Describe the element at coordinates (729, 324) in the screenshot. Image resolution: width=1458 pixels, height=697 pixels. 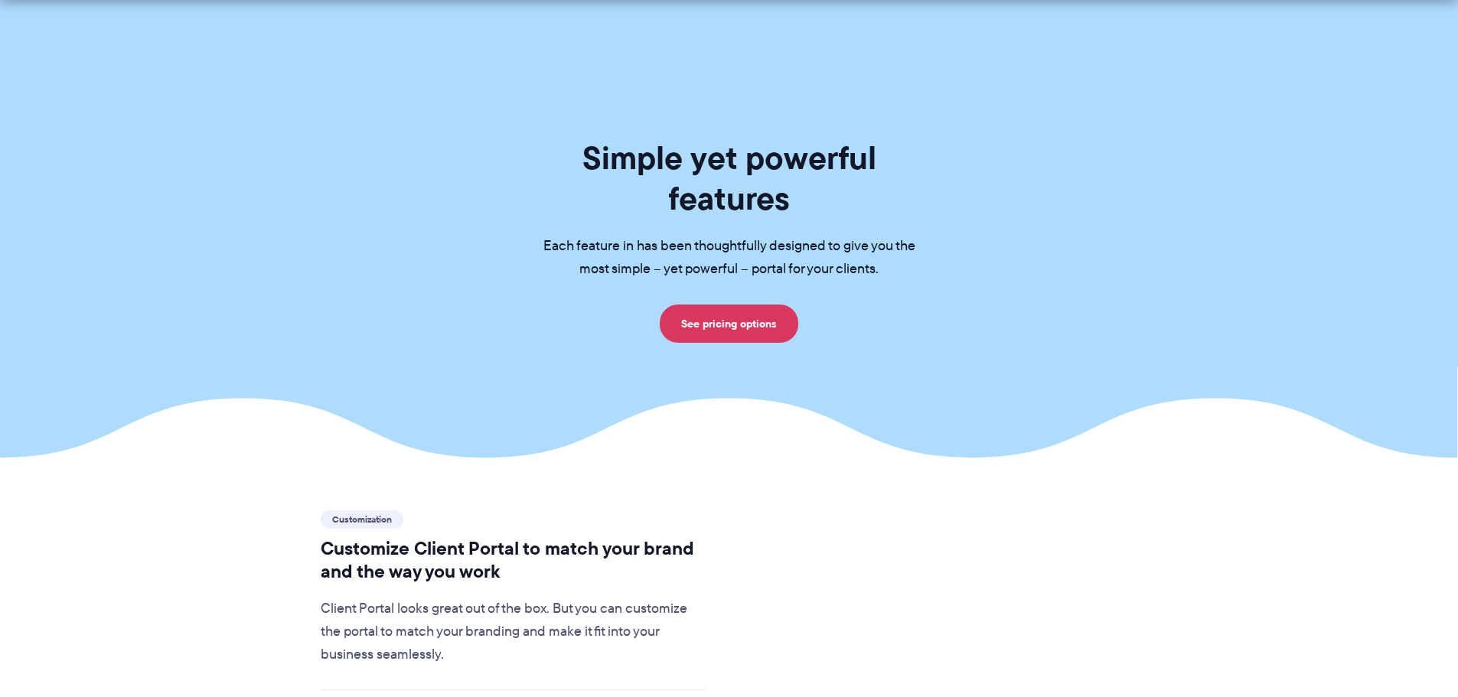
I see `a: See pricing options` at that location.